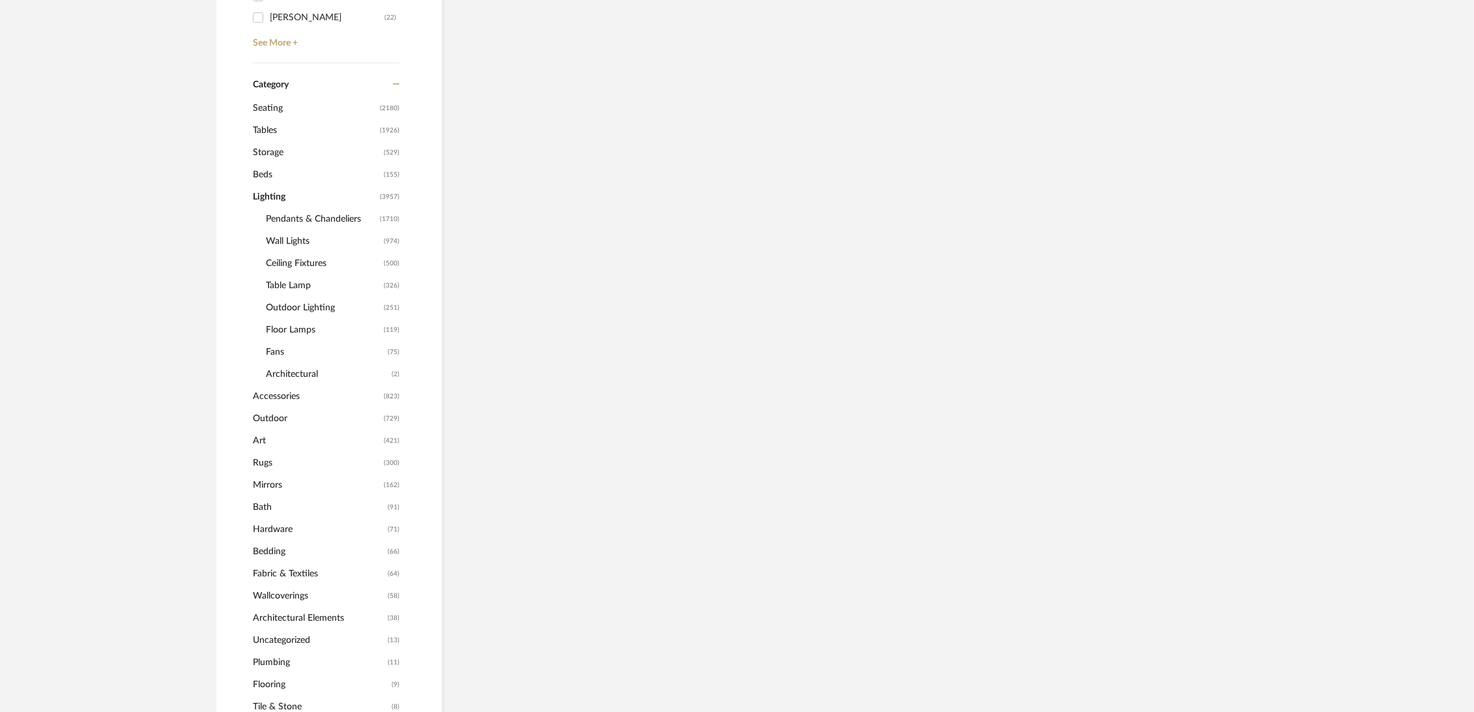 The height and width of the screenshot is (712, 1474). I want to click on span: Floor Lamps, so click(323, 330).